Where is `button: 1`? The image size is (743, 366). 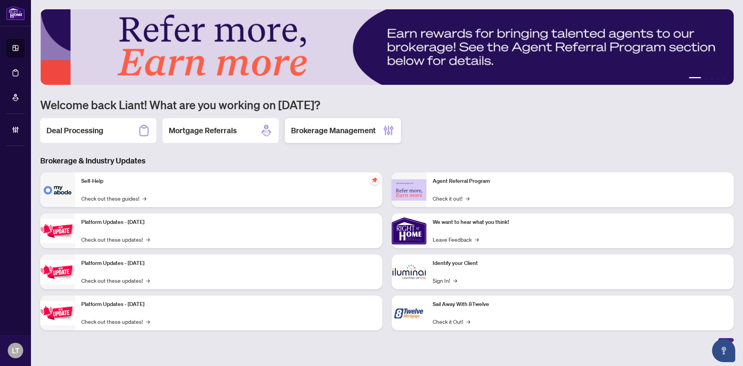 button: 1 is located at coordinates (695, 79).